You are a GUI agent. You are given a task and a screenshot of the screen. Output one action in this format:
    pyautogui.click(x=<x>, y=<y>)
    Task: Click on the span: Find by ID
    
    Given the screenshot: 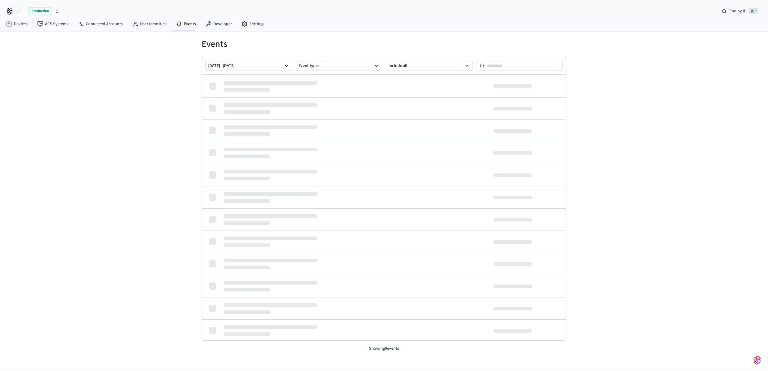 What is the action you would take?
    pyautogui.click(x=738, y=11)
    